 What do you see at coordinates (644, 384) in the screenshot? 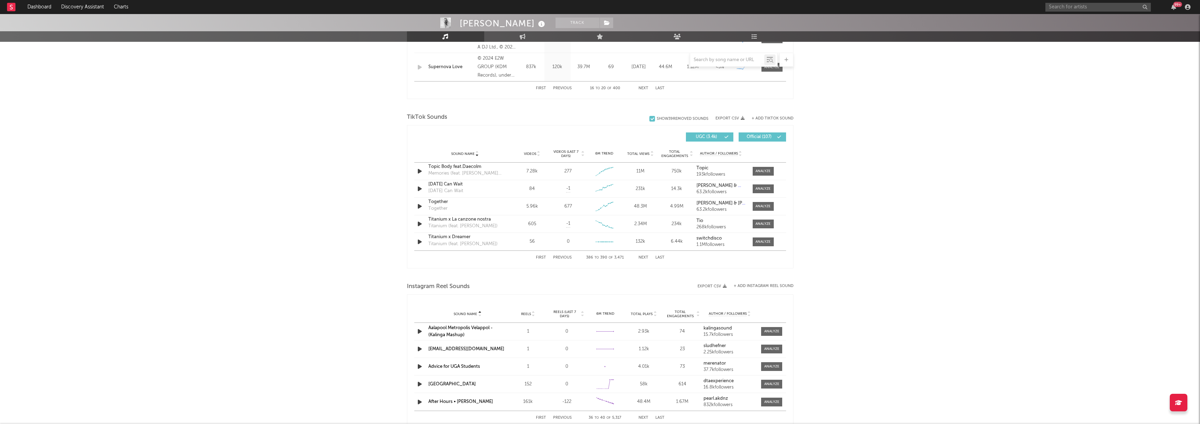
I see `div: 58k` at bounding box center [644, 384].